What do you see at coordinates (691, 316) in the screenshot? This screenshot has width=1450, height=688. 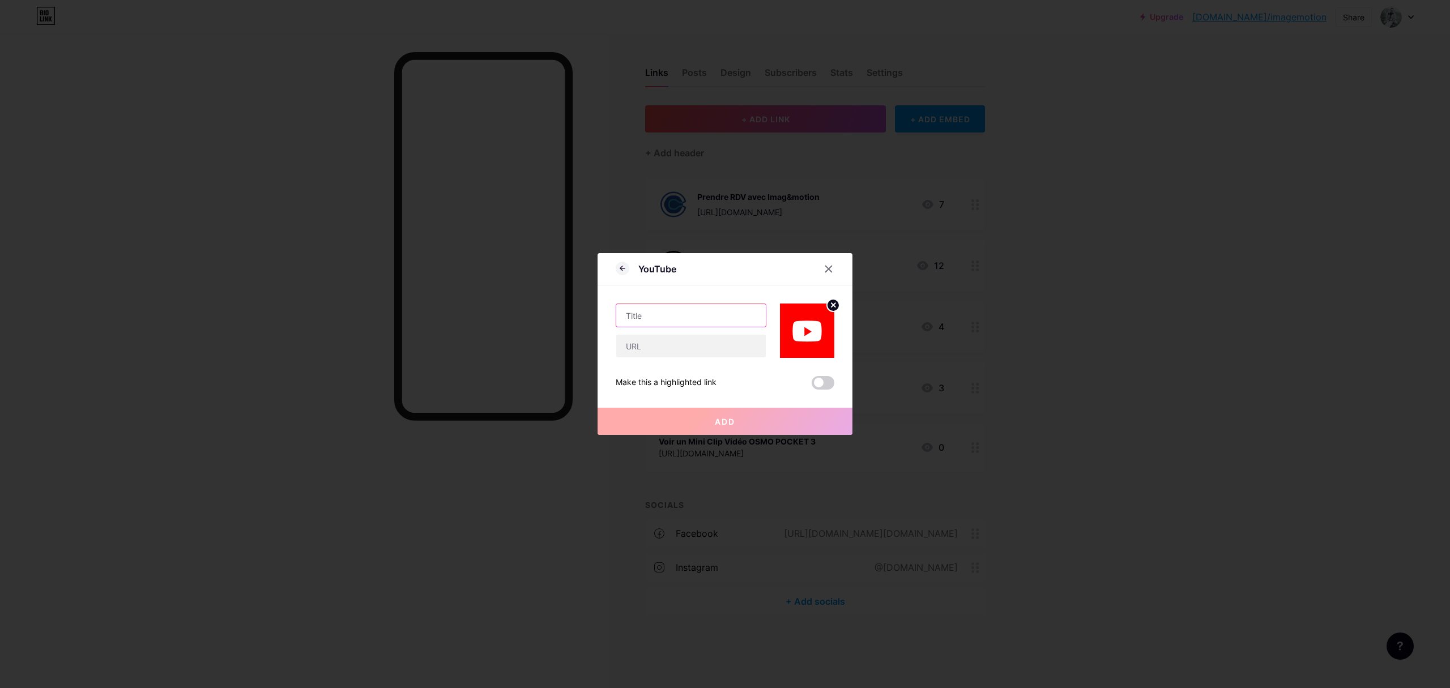 I see `input: Title` at bounding box center [691, 316].